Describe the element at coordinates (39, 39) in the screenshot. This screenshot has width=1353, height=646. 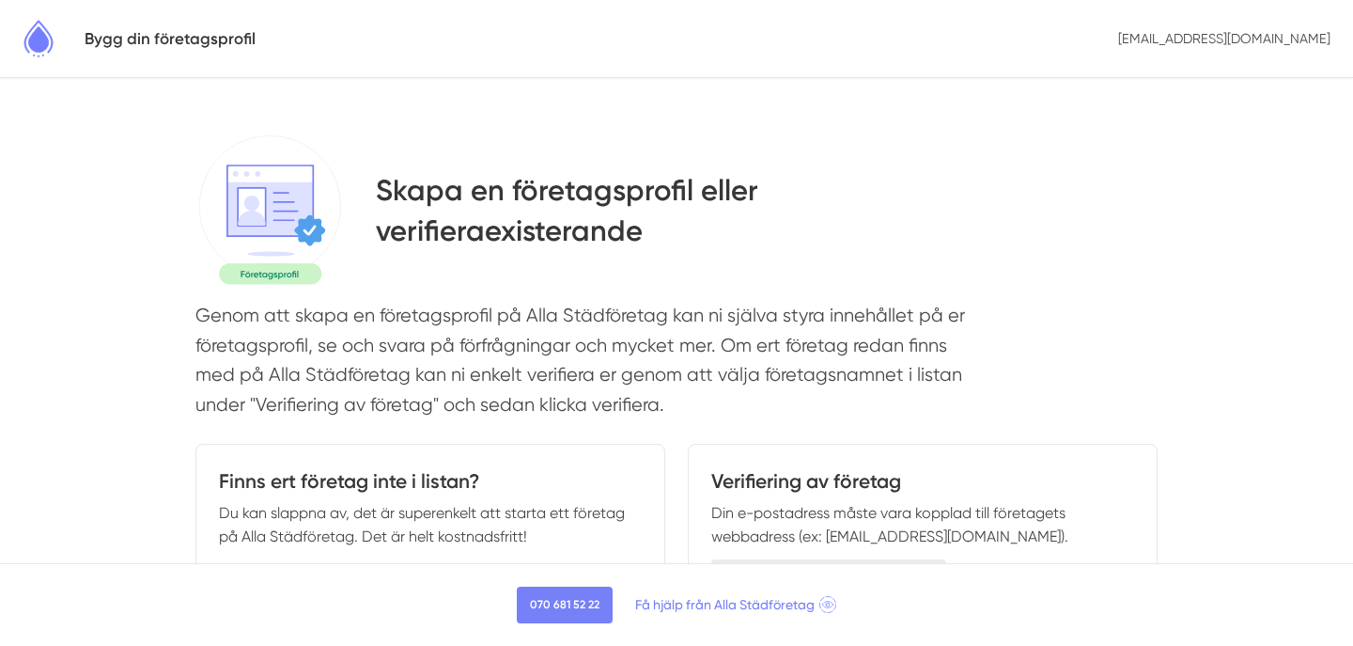
I see `a: Alla Städföretag` at that location.